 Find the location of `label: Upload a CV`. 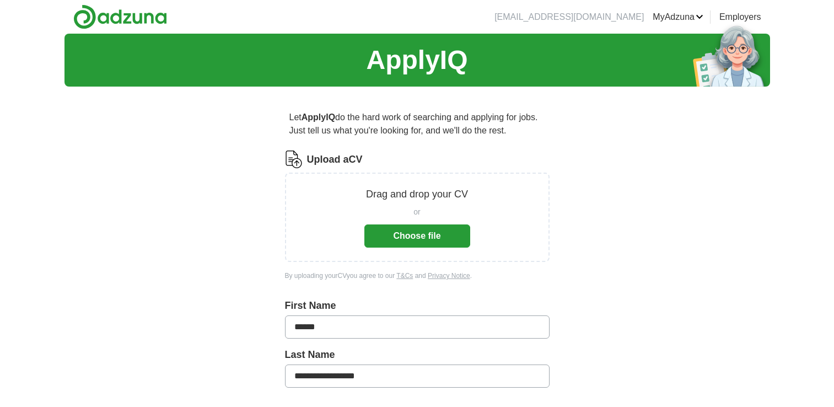

label: Upload a CV is located at coordinates (334, 159).